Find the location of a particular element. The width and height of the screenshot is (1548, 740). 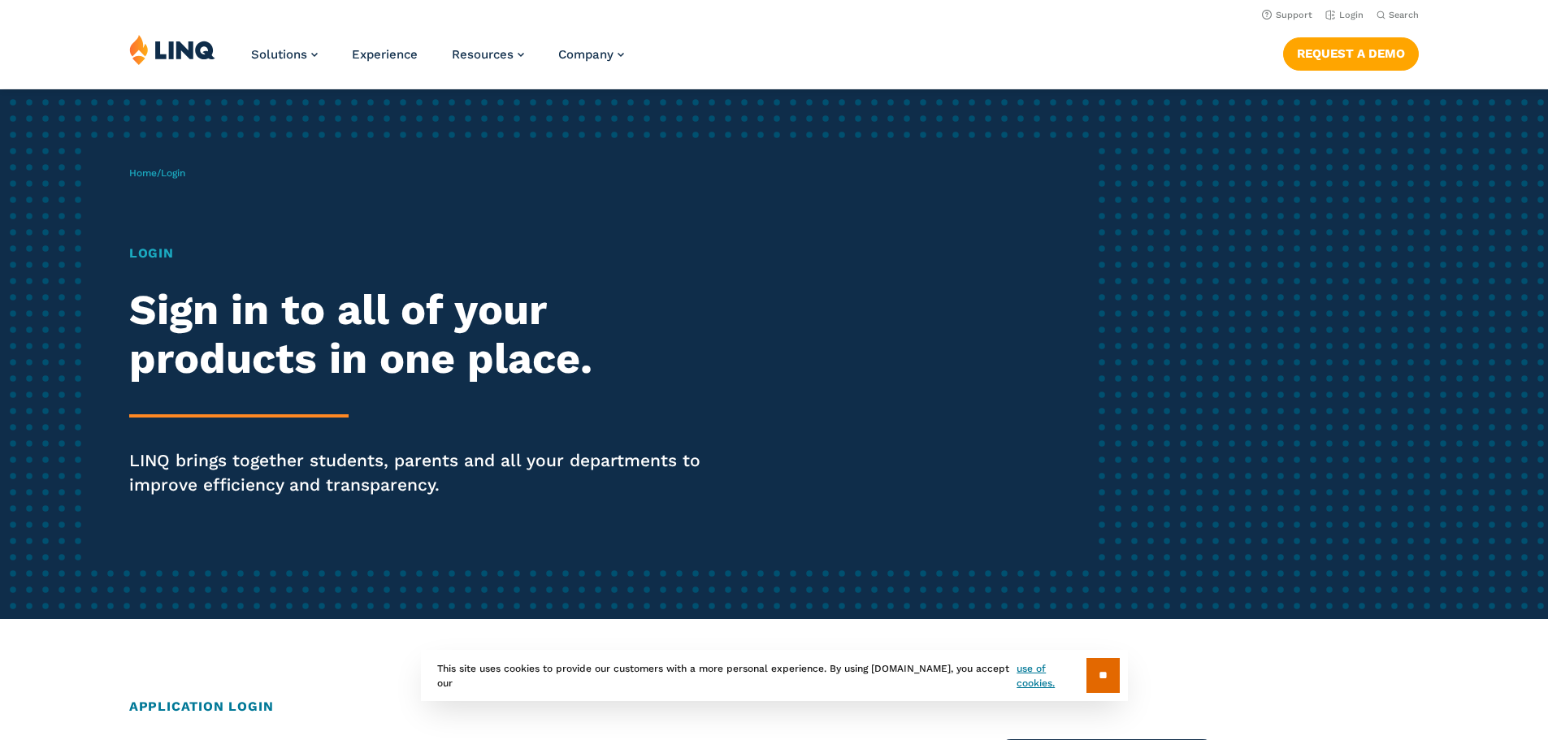

nav: Primary Navigation is located at coordinates (437, 61).